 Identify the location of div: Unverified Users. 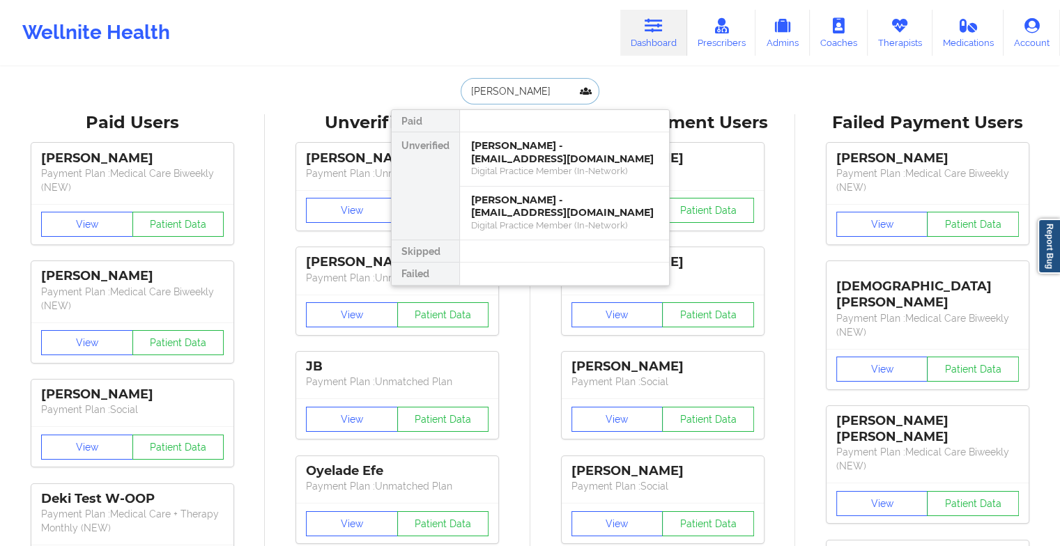
(397, 123).